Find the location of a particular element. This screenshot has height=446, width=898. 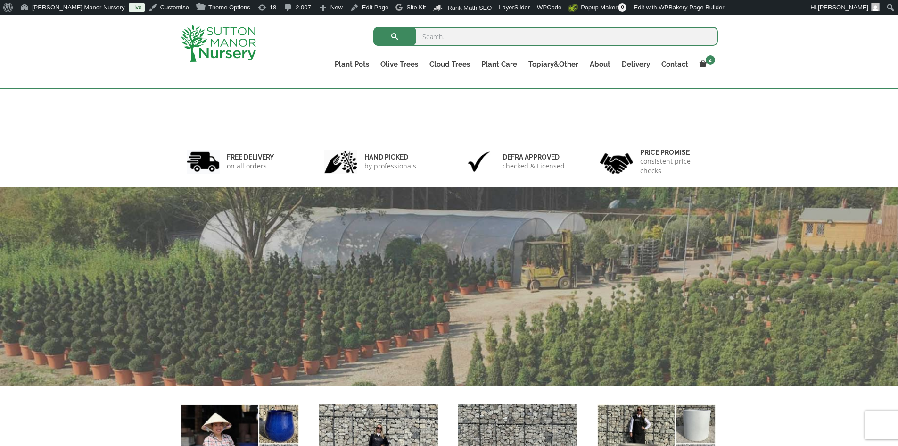

a: Live is located at coordinates (137, 8).